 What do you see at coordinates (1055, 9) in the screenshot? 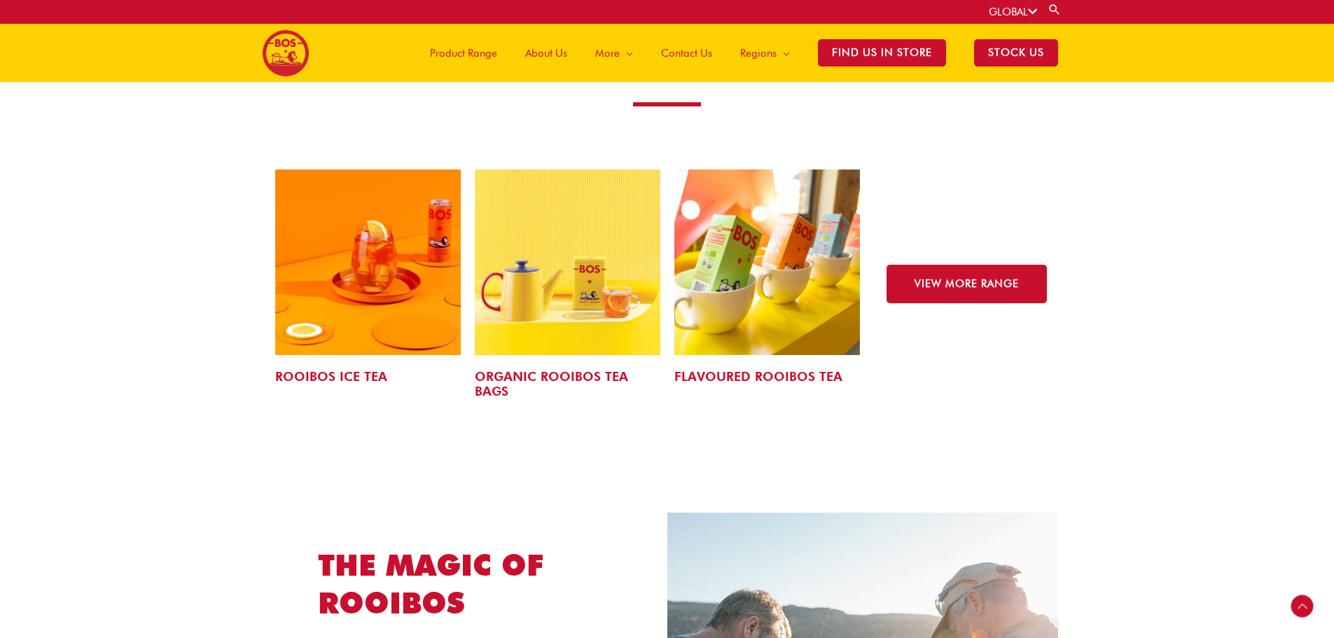
I see `a: Search button` at bounding box center [1055, 9].